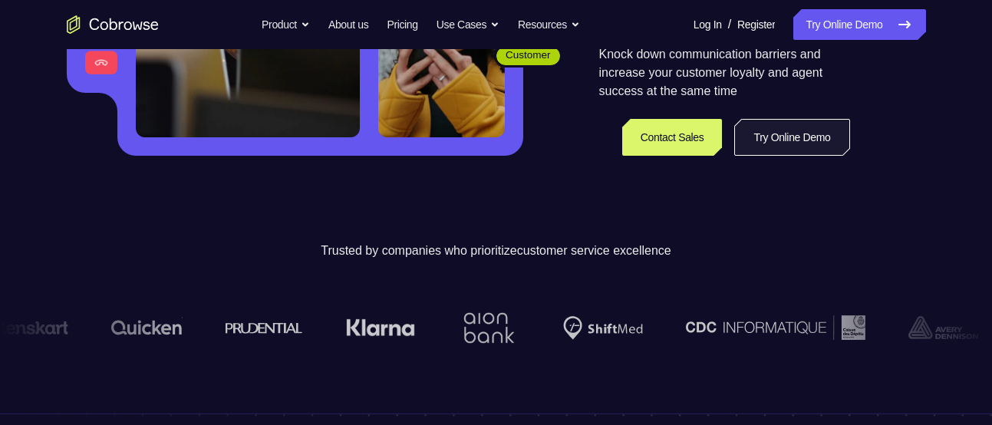 The image size is (992, 425). I want to click on img: Aion Bank, so click(488, 328).